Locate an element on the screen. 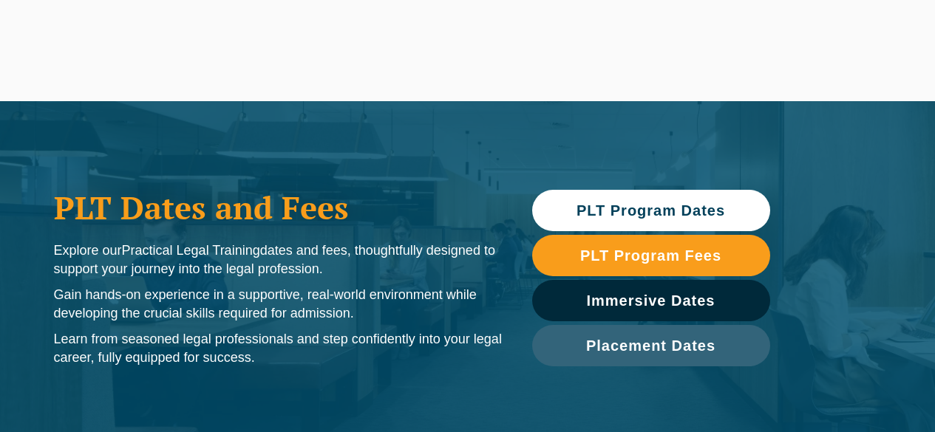 The width and height of the screenshot is (935, 432). a: Practical Legal Training is located at coordinates (287, 60).